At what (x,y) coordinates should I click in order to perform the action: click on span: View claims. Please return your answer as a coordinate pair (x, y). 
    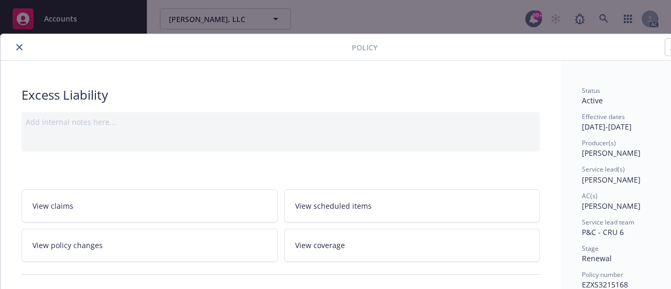
    Looking at the image, I should click on (53, 206).